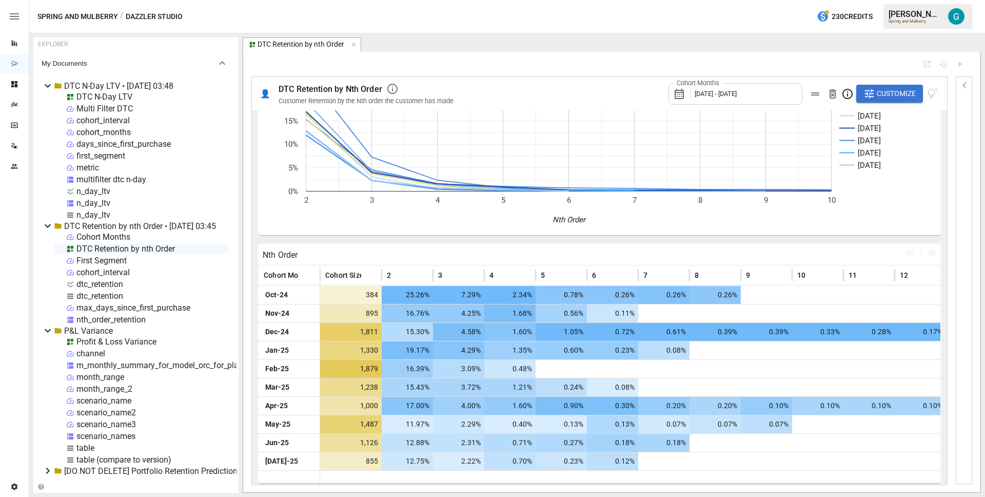 The width and height of the screenshot is (985, 497). I want to click on span: 2.34%, so click(511, 294).